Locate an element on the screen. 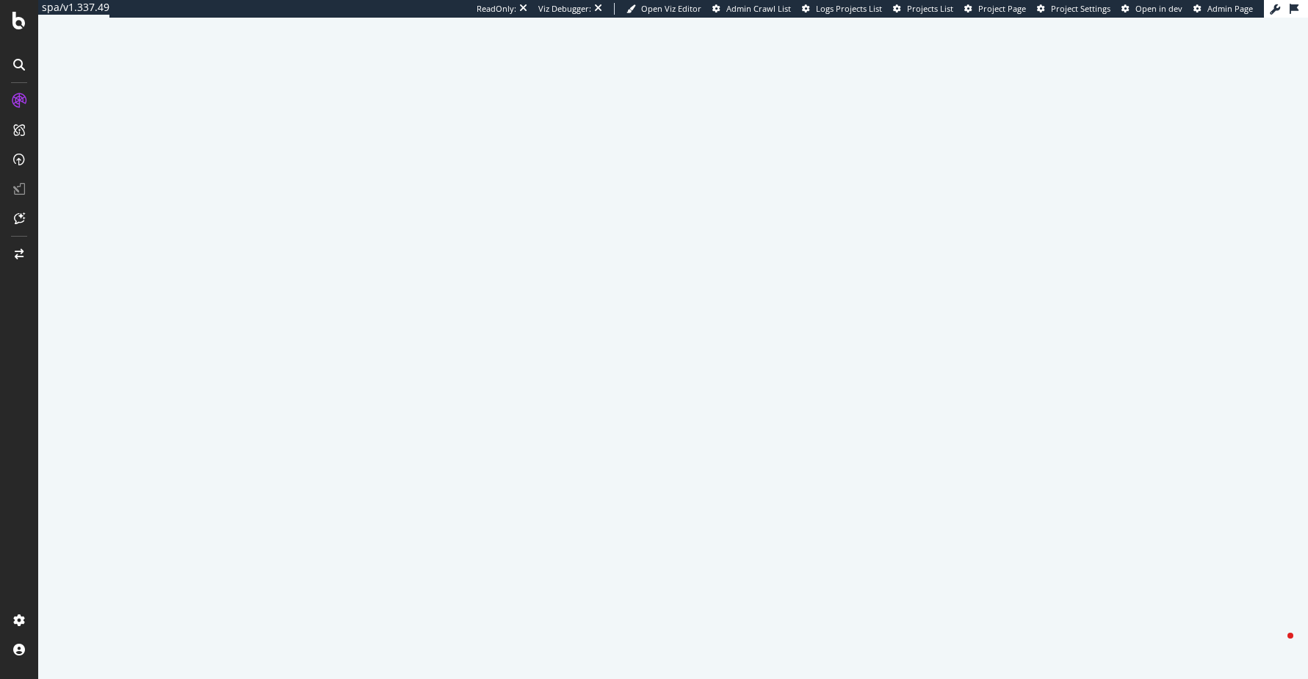  span: Projects List is located at coordinates (930, 8).